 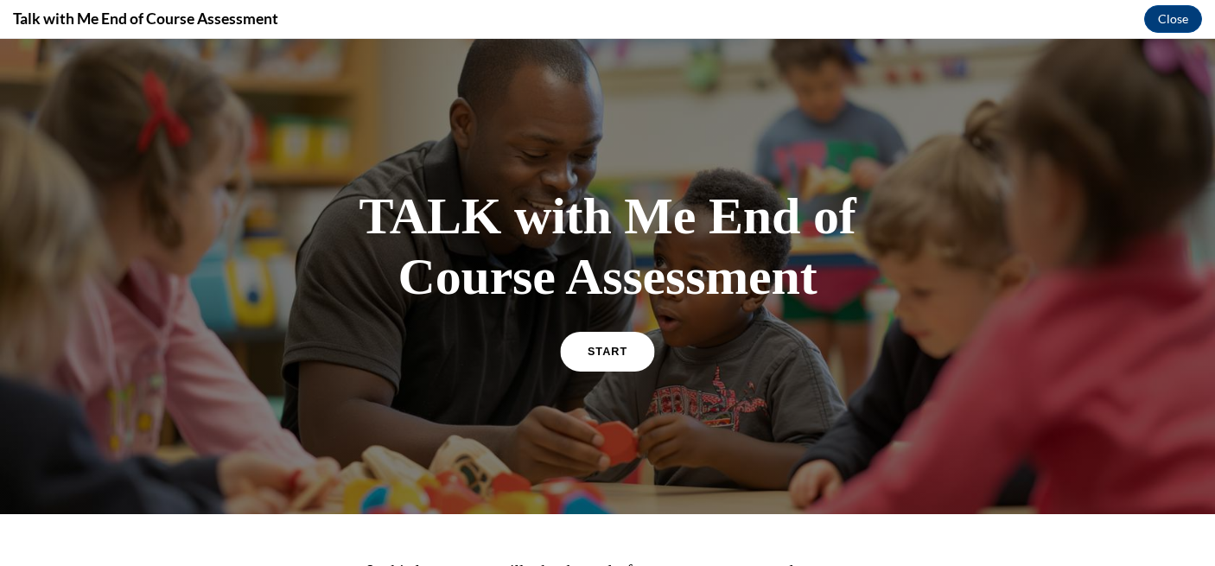 What do you see at coordinates (606, 312) in the screenshot?
I see `a: START` at bounding box center [606, 312].